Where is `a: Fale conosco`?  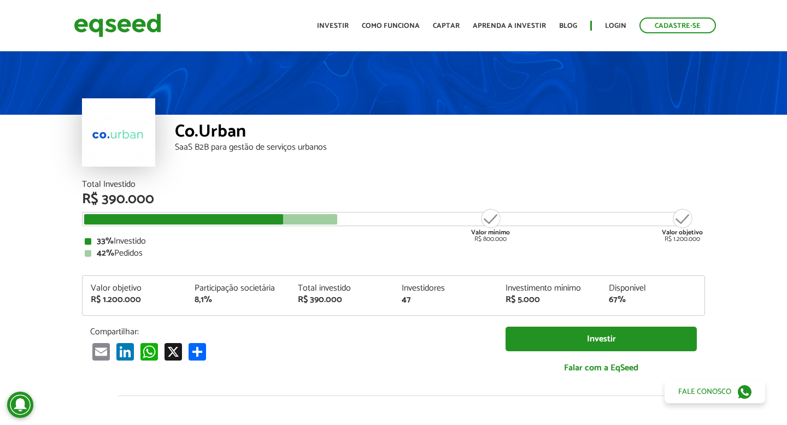 a: Fale conosco is located at coordinates (715, 392).